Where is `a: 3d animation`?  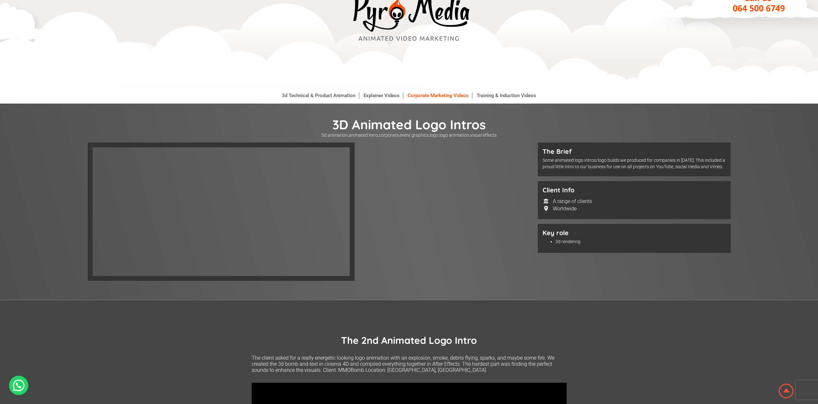
a: 3d animation is located at coordinates (335, 135).